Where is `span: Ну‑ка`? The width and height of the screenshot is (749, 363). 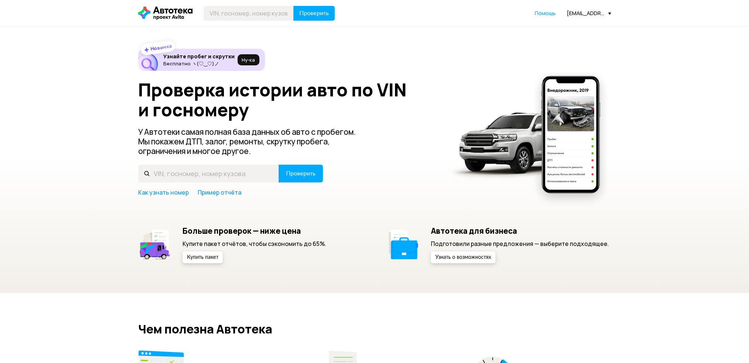 span: Ну‑ка is located at coordinates (248, 60).